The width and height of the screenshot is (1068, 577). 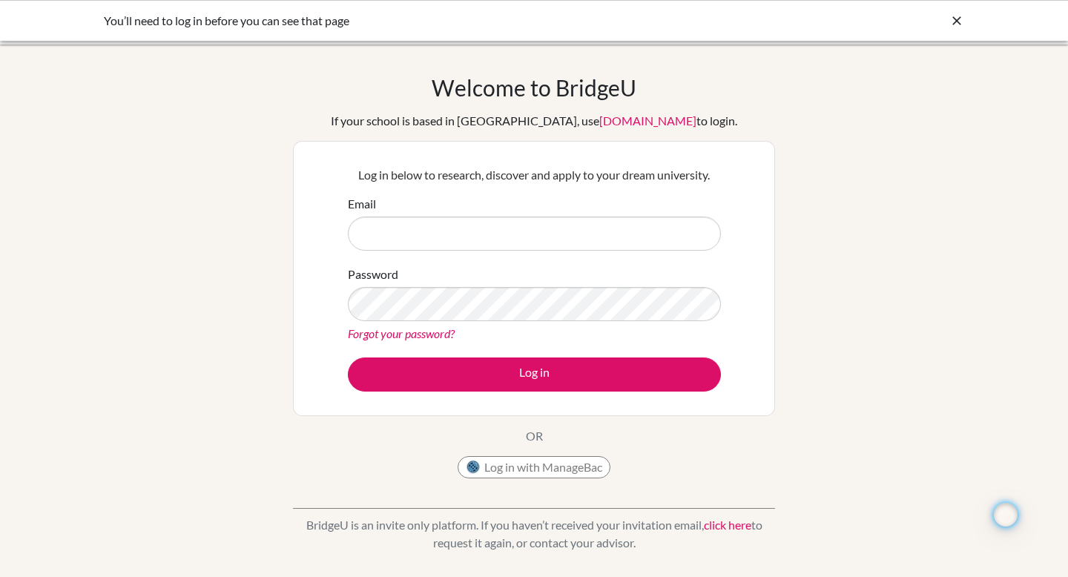 I want to click on div: You’ll need to log in before you can see that page, so click(x=423, y=21).